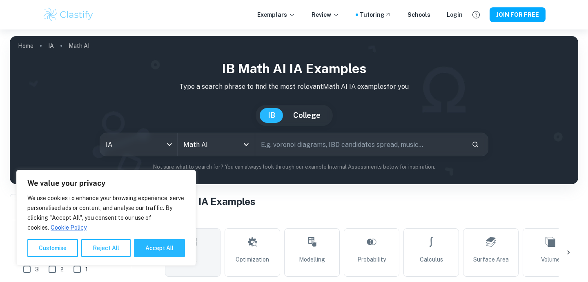 The width and height of the screenshot is (588, 282). Describe the element at coordinates (476, 144) in the screenshot. I see `button: Search` at that location.